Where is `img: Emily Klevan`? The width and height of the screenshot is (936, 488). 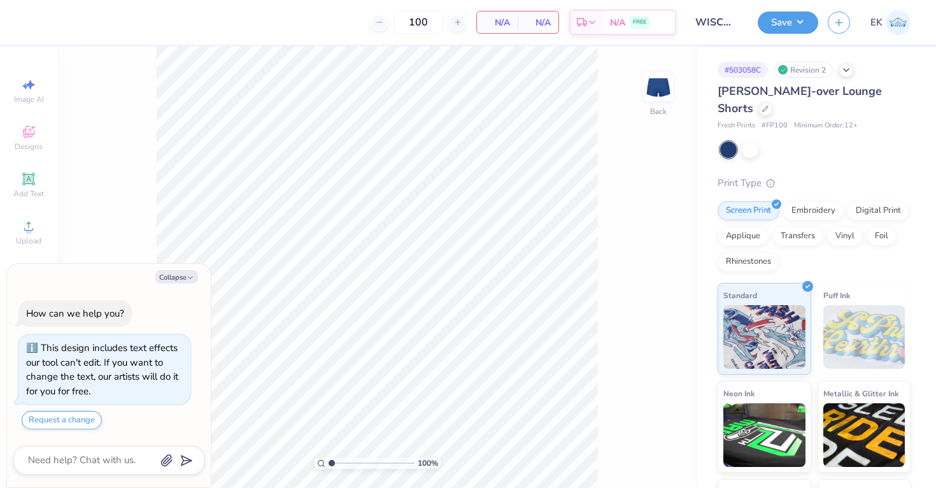 img: Emily Klevan is located at coordinates (897, 22).